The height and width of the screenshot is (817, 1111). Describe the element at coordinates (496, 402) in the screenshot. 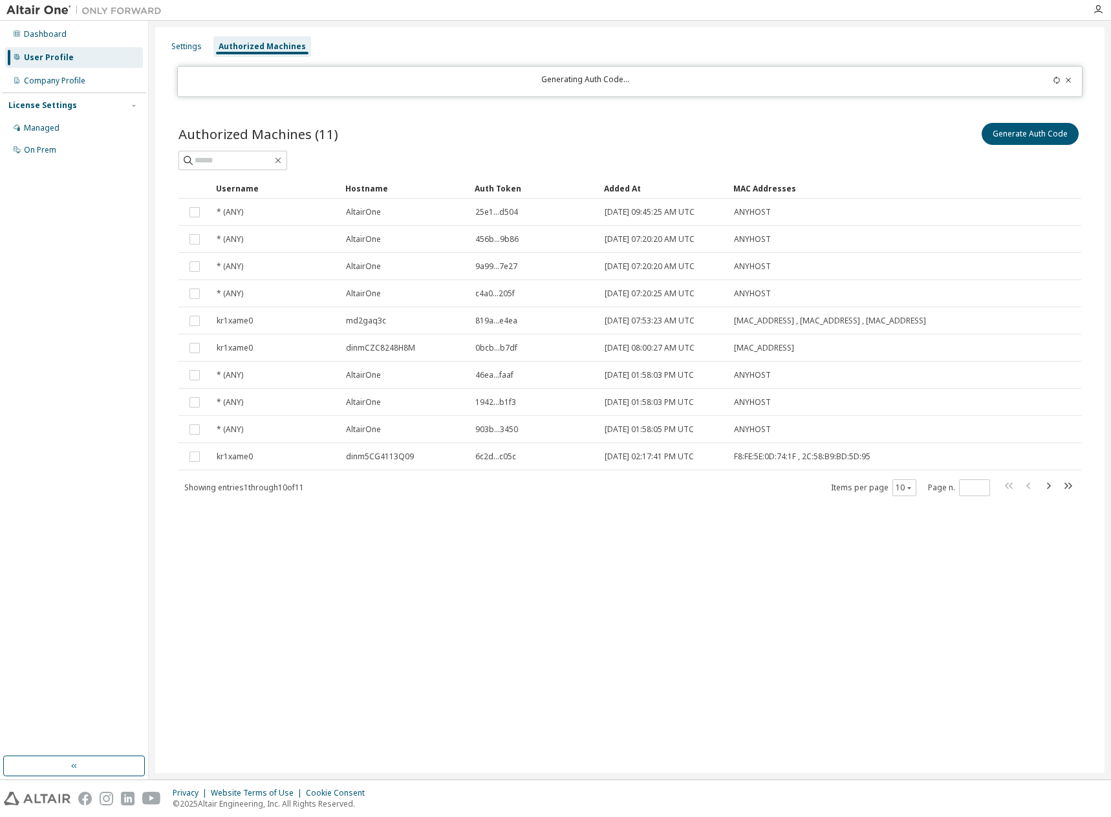

I see `span: 1942...b1f3` at that location.